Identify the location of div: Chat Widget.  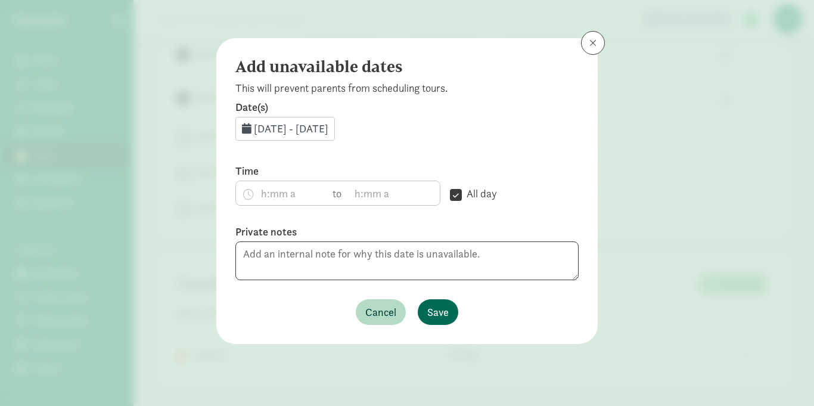
(784, 377).